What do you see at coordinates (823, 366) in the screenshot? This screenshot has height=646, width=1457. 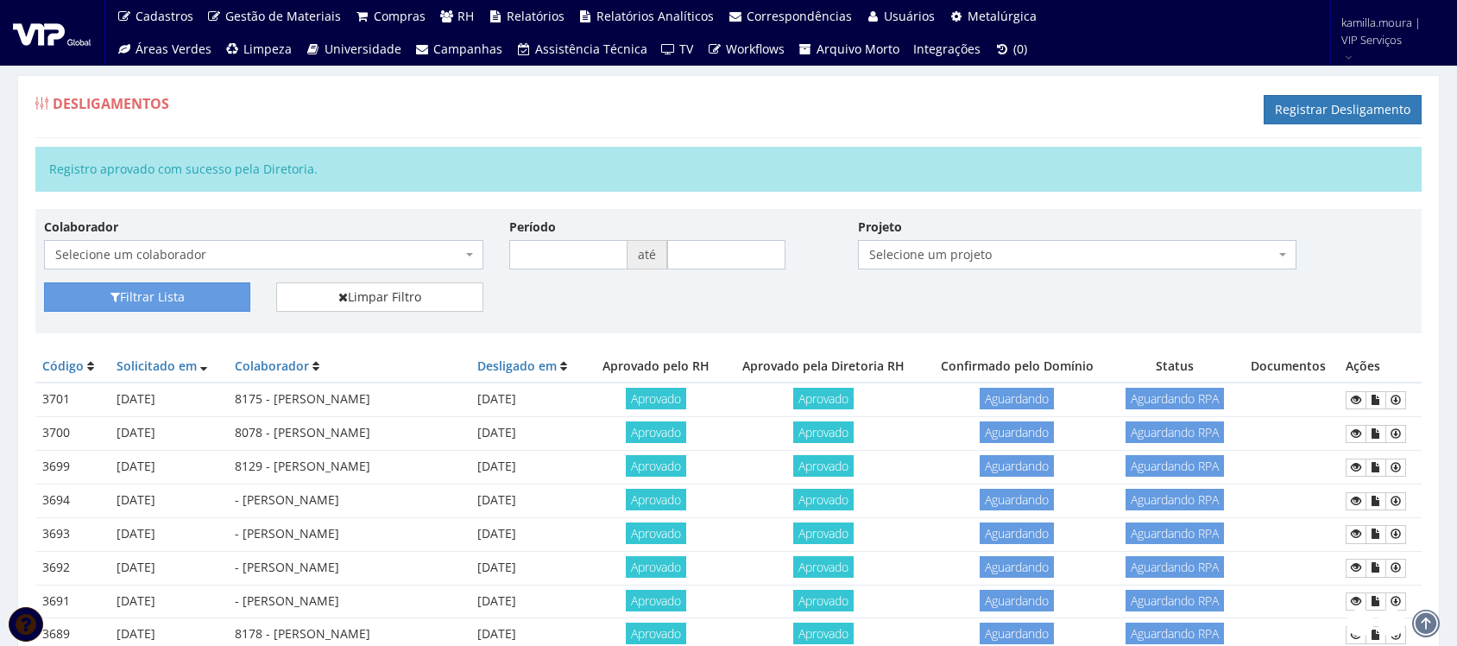 I see `th: Aprovado pela Diretoria RH` at bounding box center [823, 366].